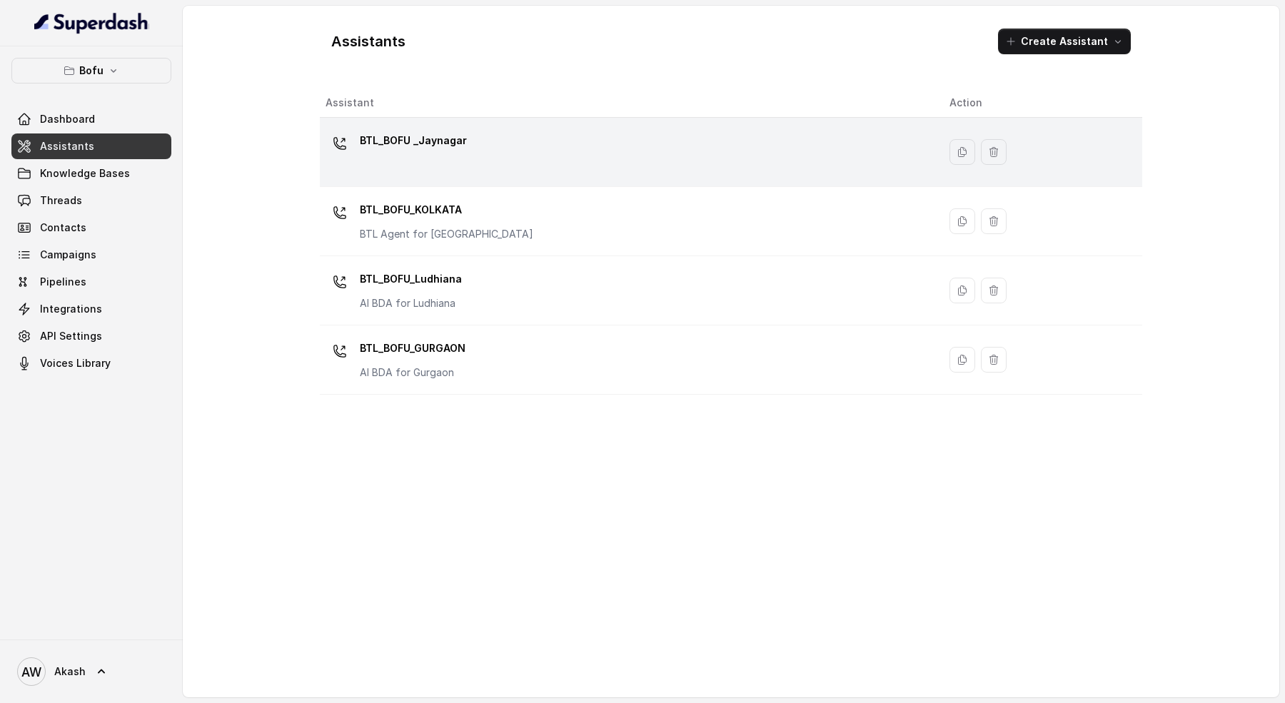 This screenshot has width=1285, height=703. What do you see at coordinates (63, 228) in the screenshot?
I see `span: Contacts` at bounding box center [63, 228].